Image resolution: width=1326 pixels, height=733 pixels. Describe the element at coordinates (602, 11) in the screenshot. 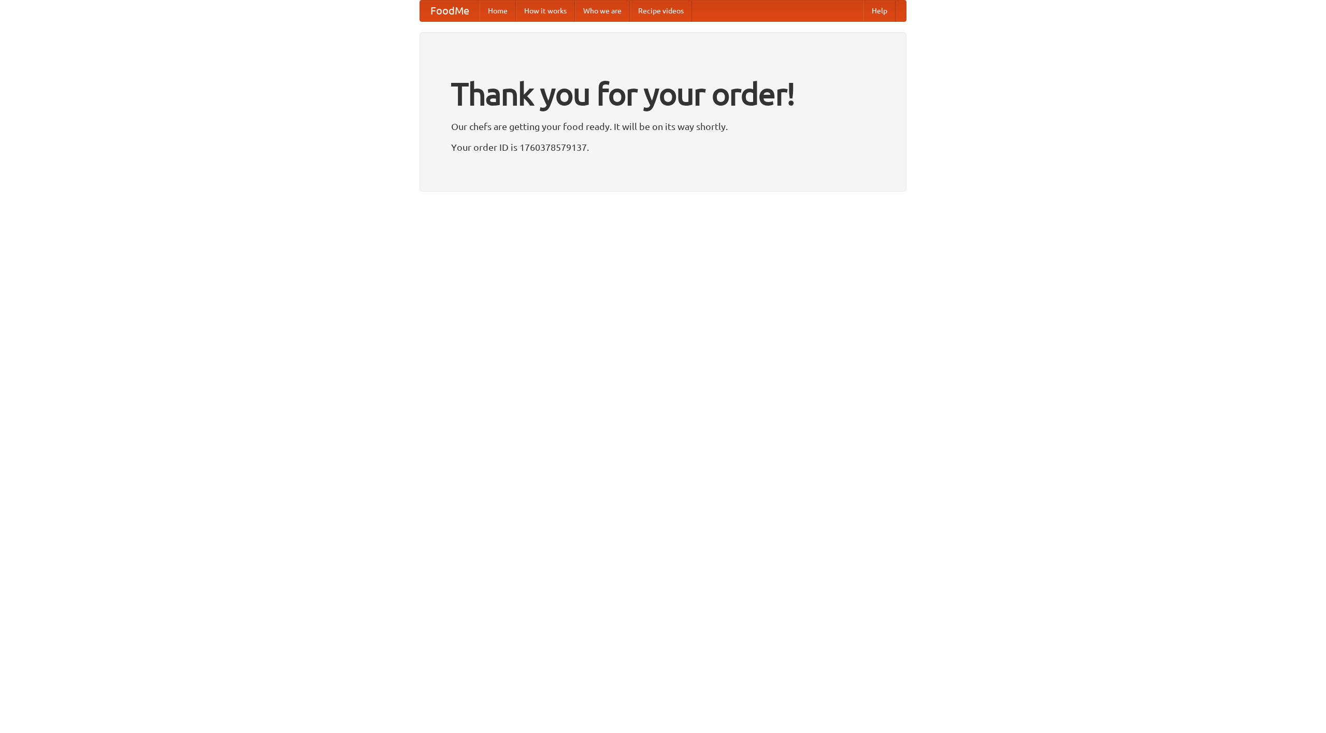

I see `a: Who we are` at that location.